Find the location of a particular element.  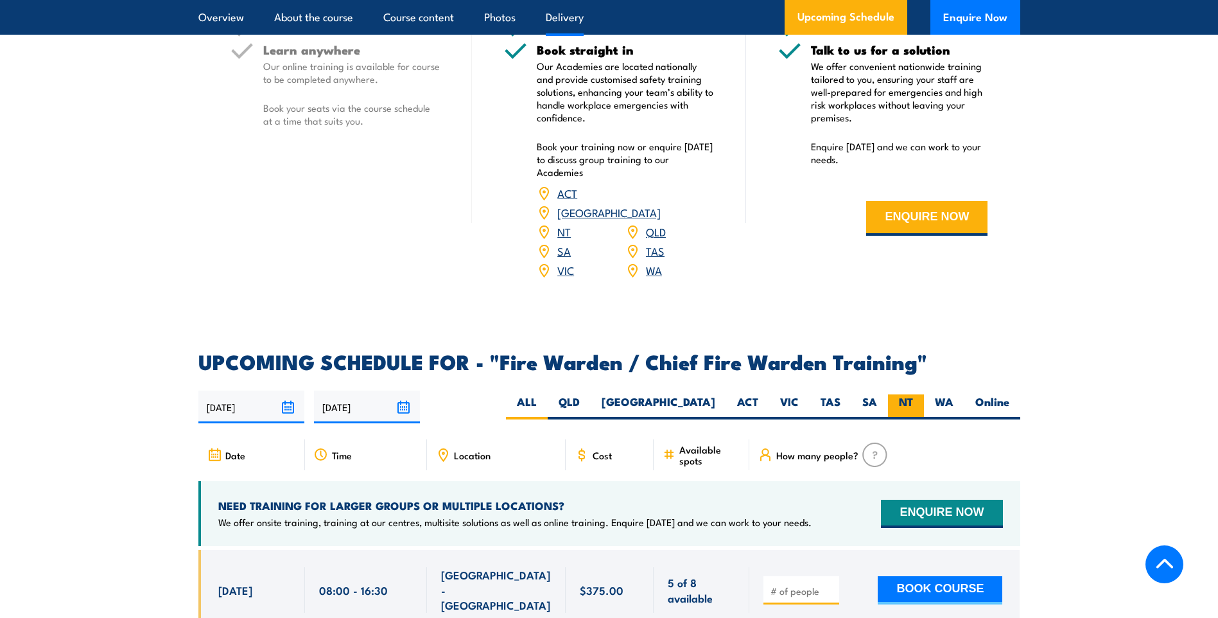

a: WA is located at coordinates (654, 270).